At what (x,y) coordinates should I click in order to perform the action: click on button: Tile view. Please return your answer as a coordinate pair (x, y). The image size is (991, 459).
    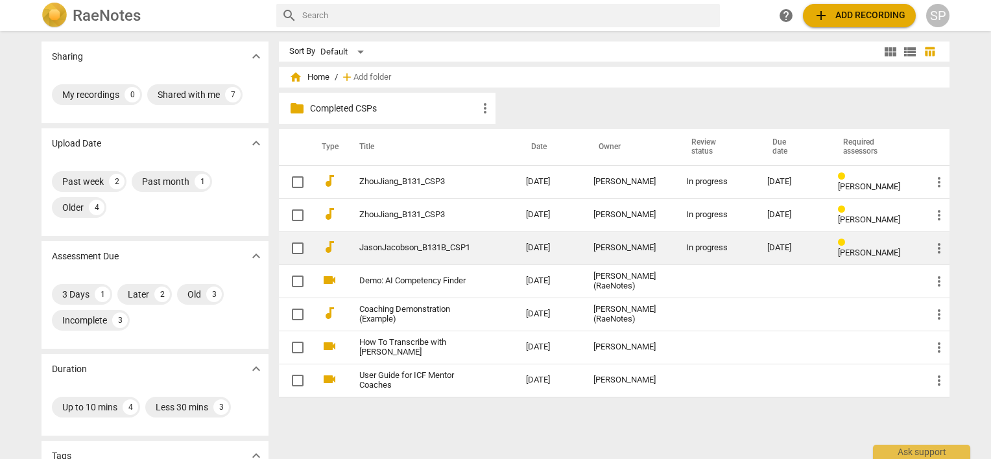
    Looking at the image, I should click on (891, 52).